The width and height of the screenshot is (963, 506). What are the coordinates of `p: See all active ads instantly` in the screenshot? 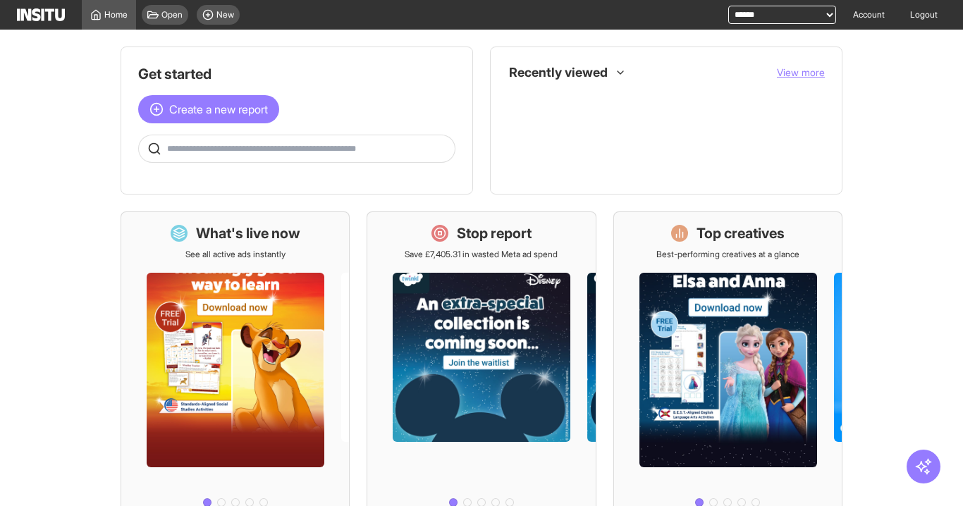 It's located at (235, 254).